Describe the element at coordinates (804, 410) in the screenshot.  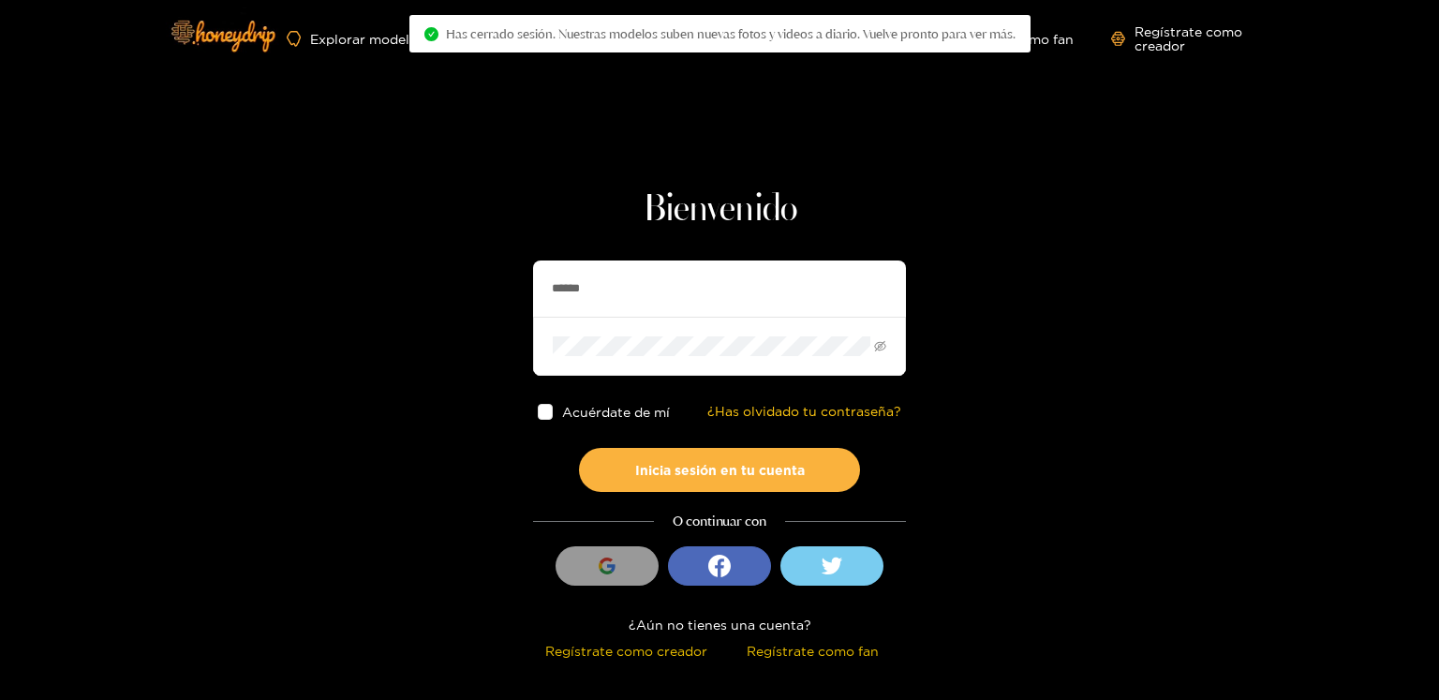
I see `font: ¿Has olvidado tu contraseña?` at that location.